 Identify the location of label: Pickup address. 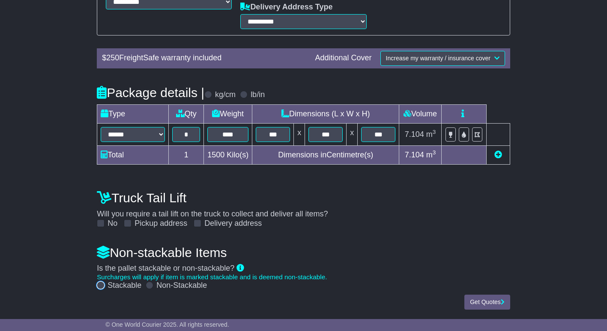
(161, 224).